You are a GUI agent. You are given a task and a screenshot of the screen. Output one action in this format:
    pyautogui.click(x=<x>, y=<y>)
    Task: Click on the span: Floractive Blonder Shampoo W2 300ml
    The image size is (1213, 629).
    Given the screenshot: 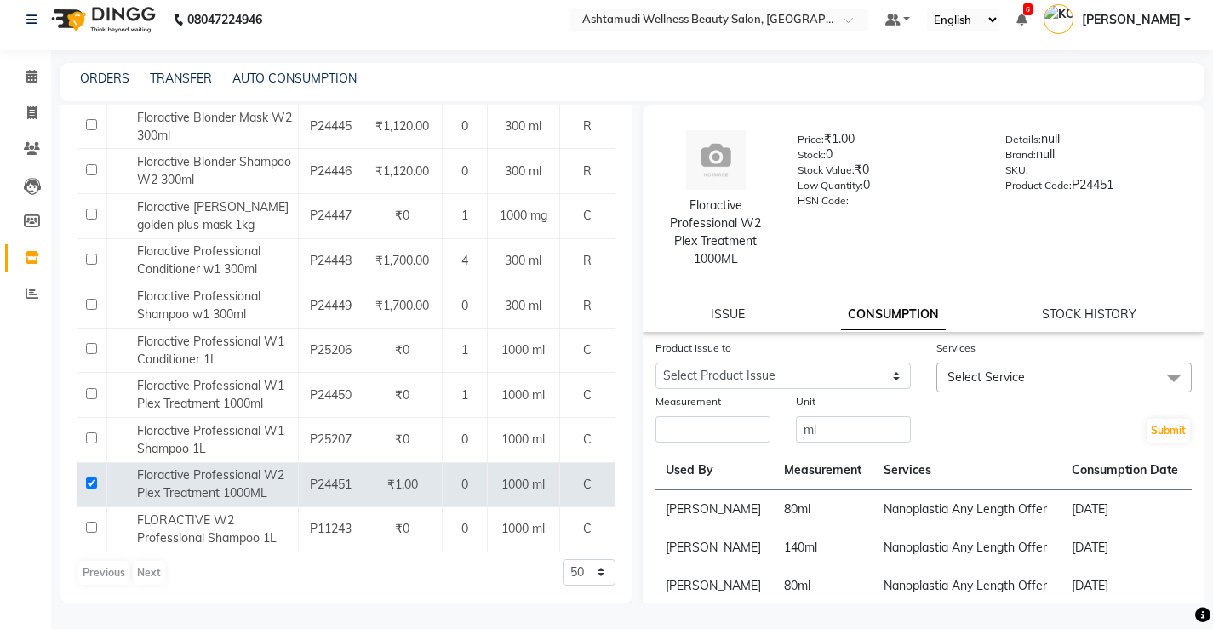 What is the action you would take?
    pyautogui.click(x=214, y=170)
    